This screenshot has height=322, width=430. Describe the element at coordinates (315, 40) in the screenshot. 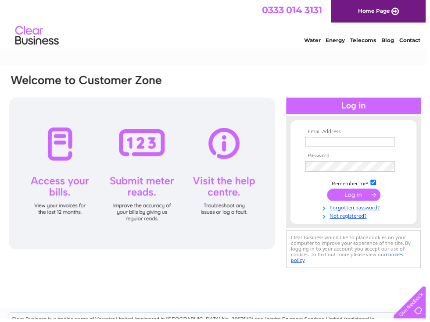

I see `a: Water` at that location.